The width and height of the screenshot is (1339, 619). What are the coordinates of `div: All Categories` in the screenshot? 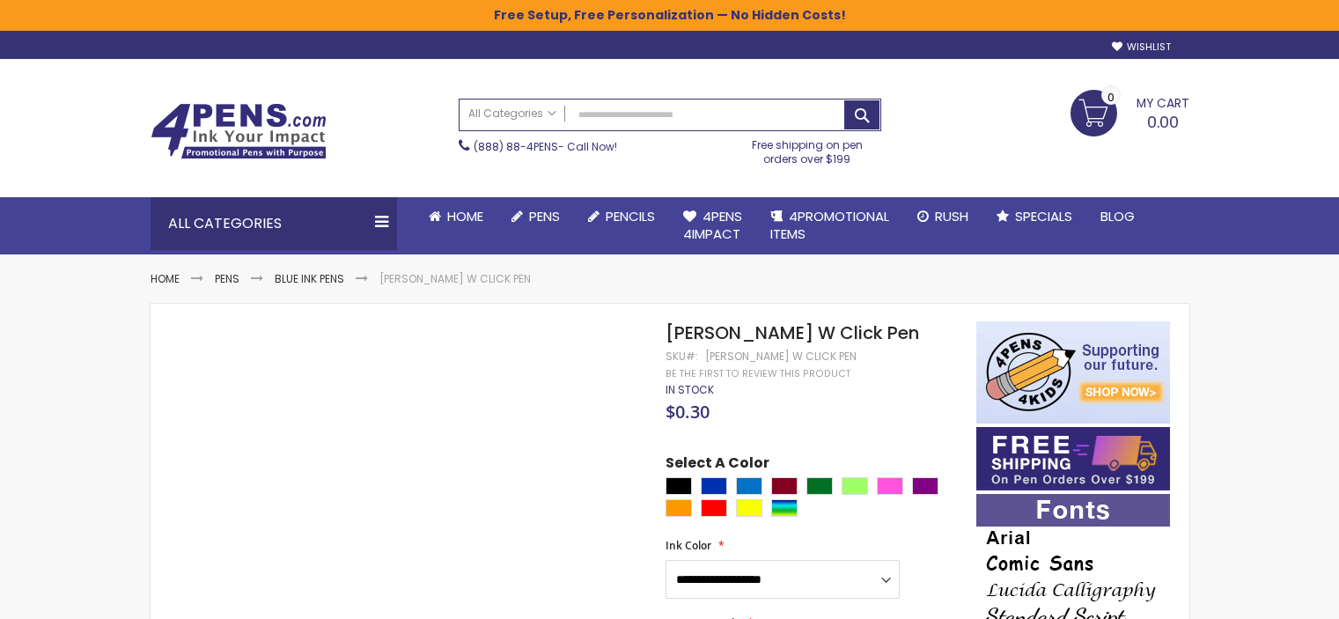 It's located at (274, 224).